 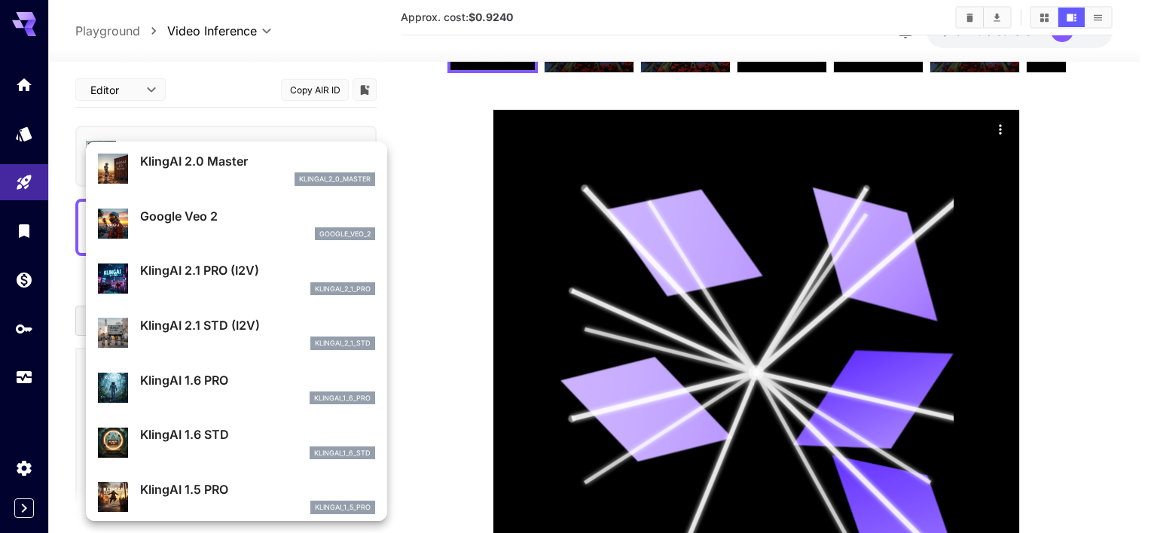 I want to click on p: klingai_1_5_pro, so click(x=343, y=507).